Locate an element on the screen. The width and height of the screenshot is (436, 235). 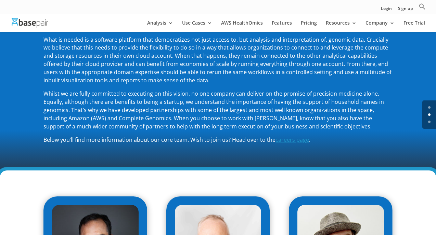
a: Company is located at coordinates (380, 26).